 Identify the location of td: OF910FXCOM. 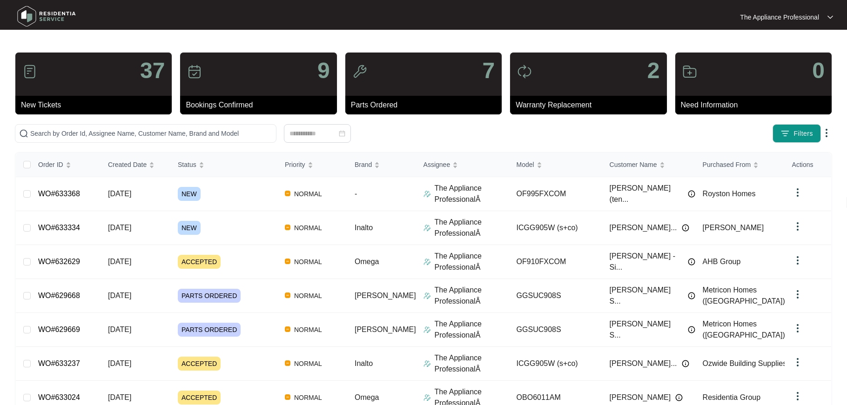
(556, 262).